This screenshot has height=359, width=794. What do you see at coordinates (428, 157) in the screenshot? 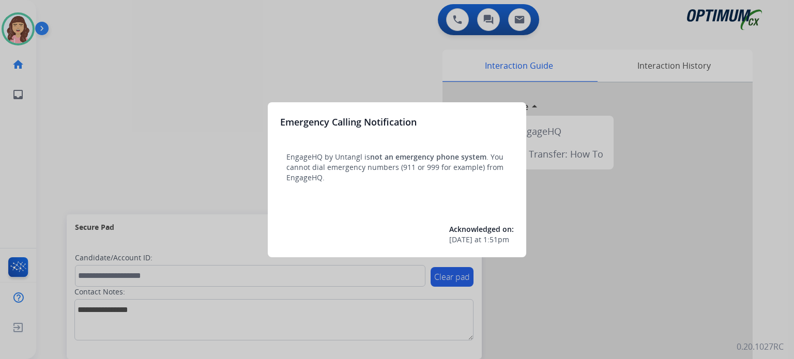
I see `span: not an emergency phone system` at bounding box center [428, 157].